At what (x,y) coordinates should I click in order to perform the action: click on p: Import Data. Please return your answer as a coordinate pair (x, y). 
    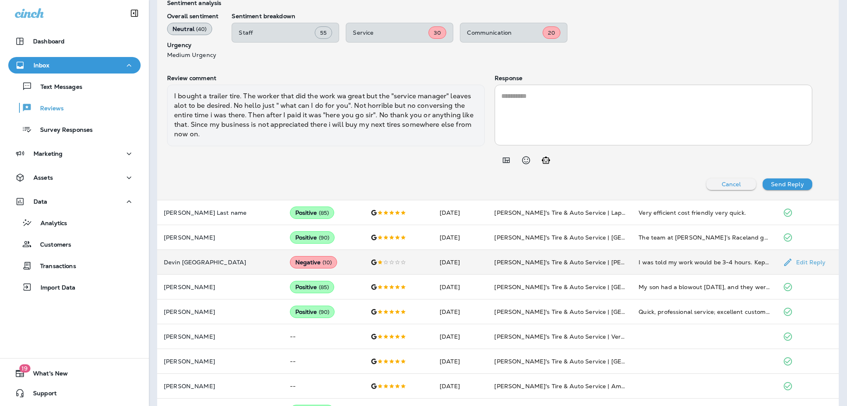
    Looking at the image, I should click on (54, 288).